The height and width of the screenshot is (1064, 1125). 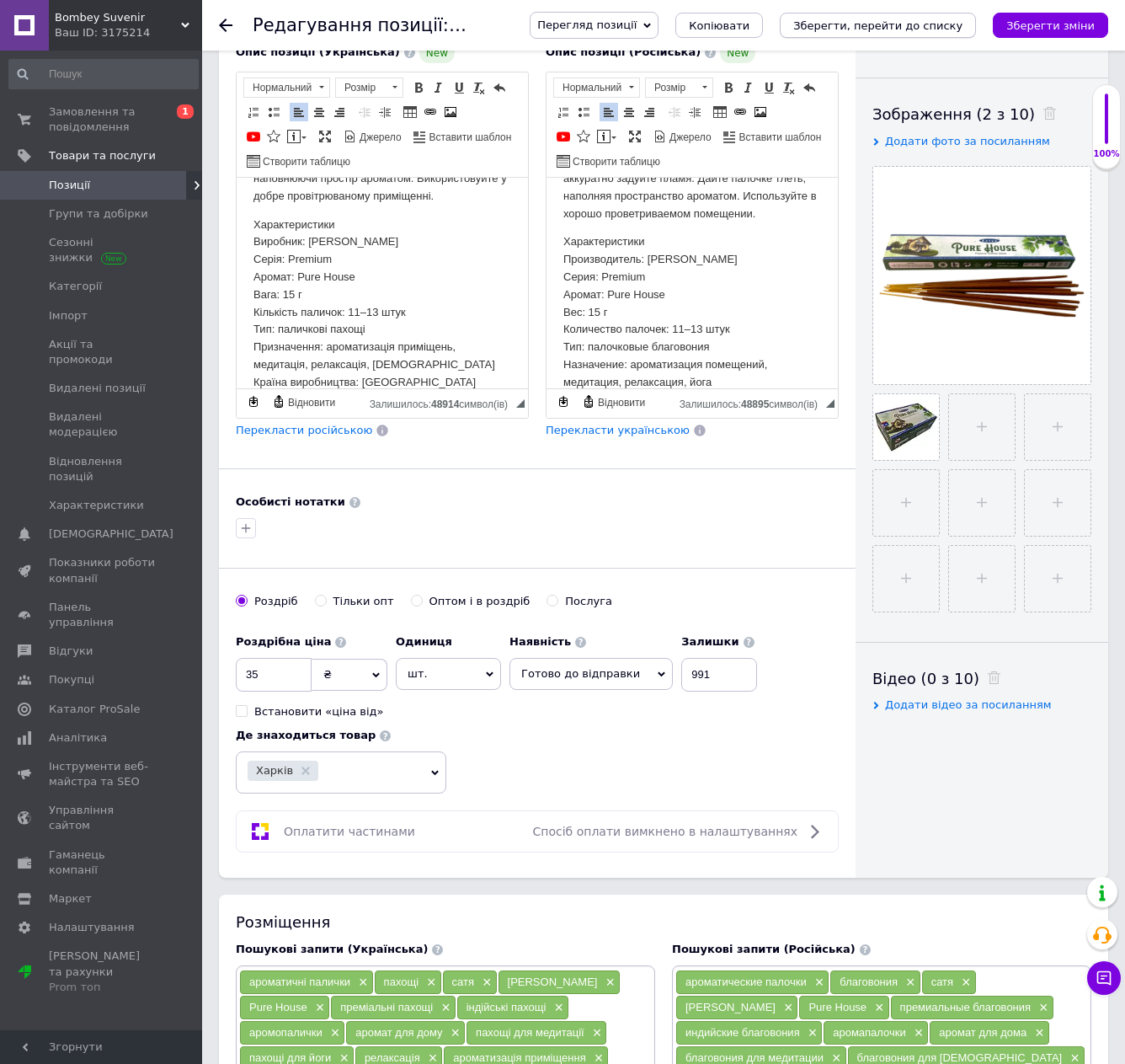 I want to click on b: Наявність, so click(x=540, y=641).